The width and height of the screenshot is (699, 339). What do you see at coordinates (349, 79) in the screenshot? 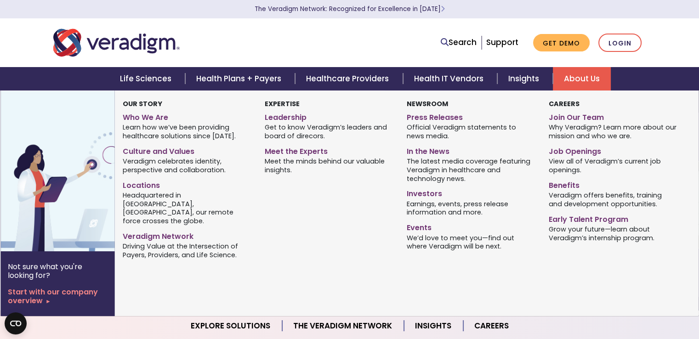
I see `a: Healthcare Providers` at bounding box center [349, 79].